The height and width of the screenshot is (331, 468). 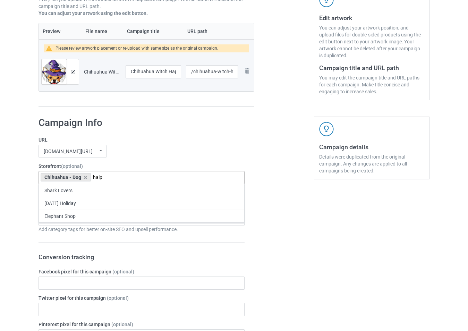 What do you see at coordinates (247, 71) in the screenshot?
I see `img: svg+xml;base64,PD94bWwgdmVyc2lvbj0iMS4wIiBlbmNvZGluZz0iVVRGLTgiPz4KPHN2ZyB3aWR0aD0iMjhweCIgaGVpZ2...` at bounding box center [247, 71].